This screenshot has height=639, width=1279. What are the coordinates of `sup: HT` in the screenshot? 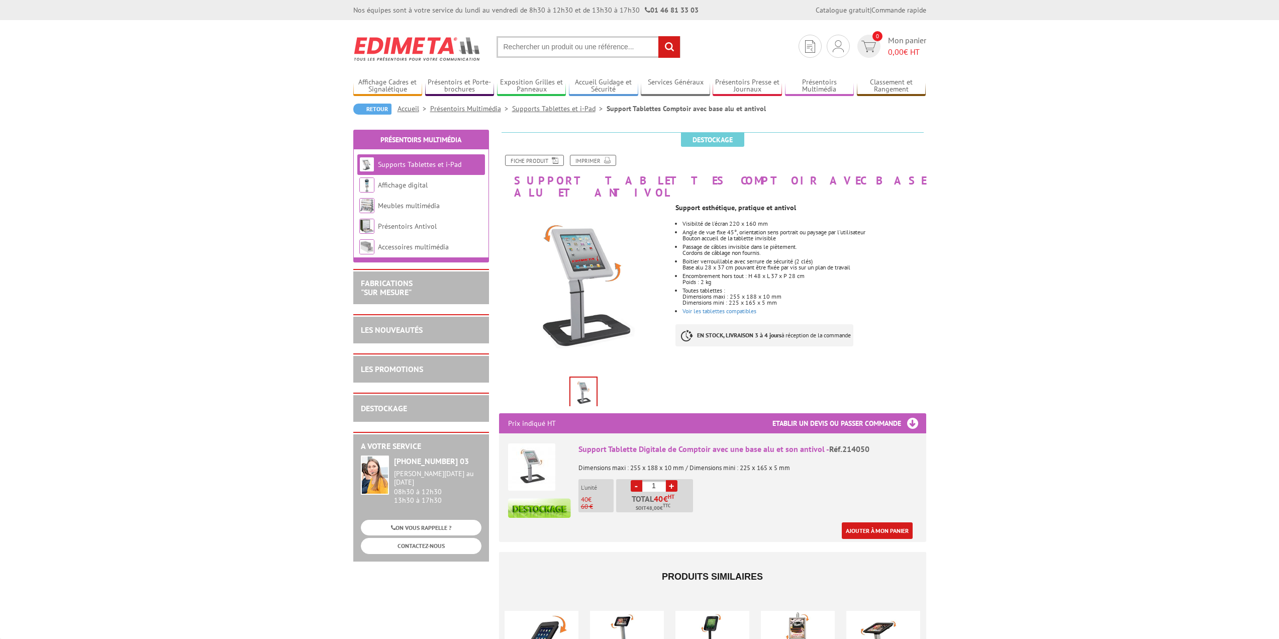 It's located at (671, 496).